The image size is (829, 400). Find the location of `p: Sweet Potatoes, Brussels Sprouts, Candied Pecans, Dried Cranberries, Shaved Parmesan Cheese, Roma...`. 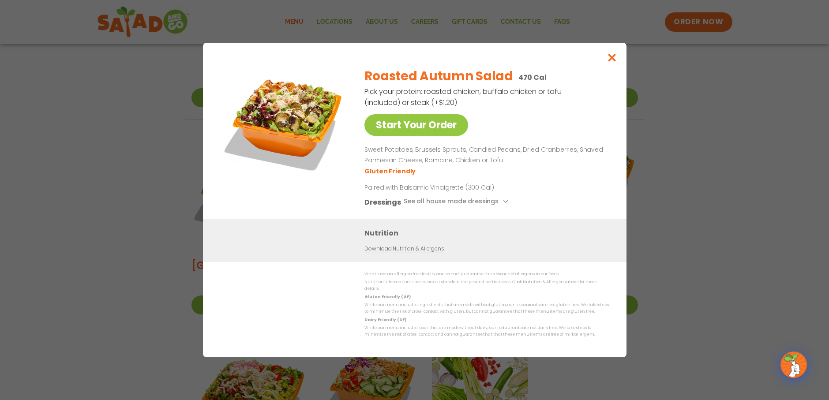

p: Sweet Potatoes, Brussels Sprouts, Candied Pecans, Dried Cranberries, Shaved Parmesan Cheese, Roma... is located at coordinates (485, 155).